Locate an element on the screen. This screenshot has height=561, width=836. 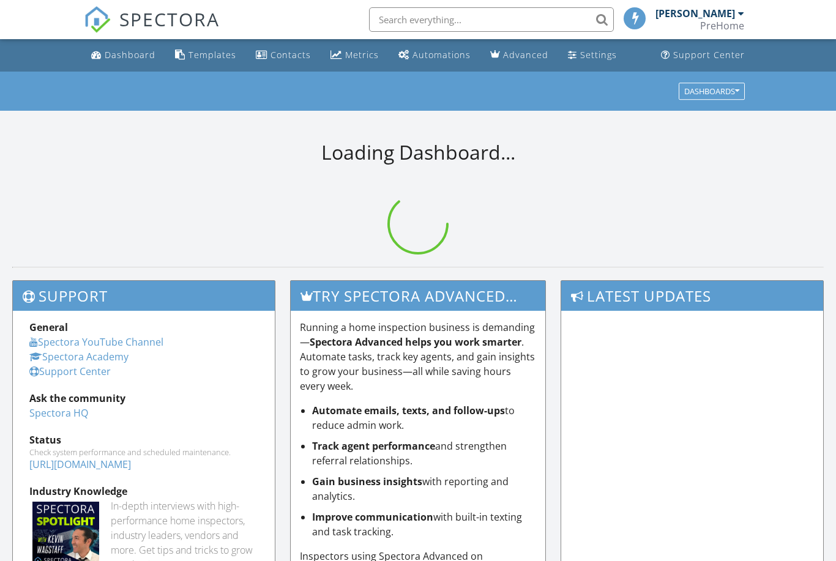
a: Advanced is located at coordinates (519, 55).